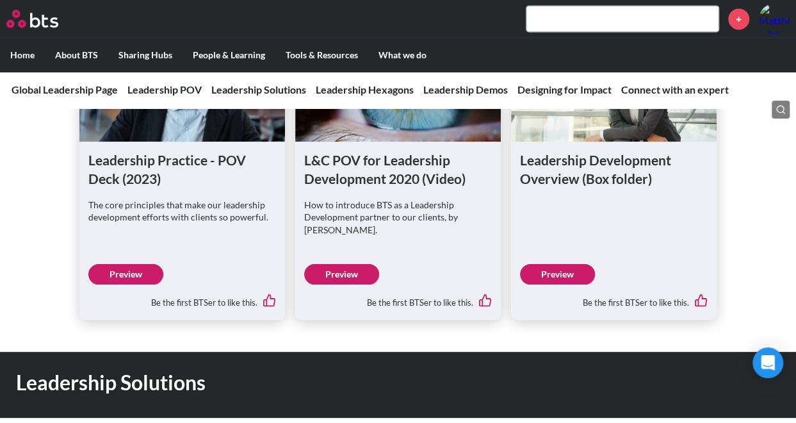 The width and height of the screenshot is (796, 423). Describe the element at coordinates (65, 89) in the screenshot. I see `a: Global Leadership Page` at that location.